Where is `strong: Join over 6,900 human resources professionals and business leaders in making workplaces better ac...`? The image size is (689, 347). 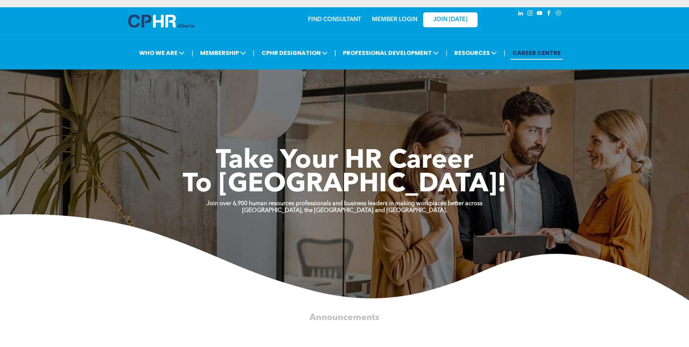
strong: Join over 6,900 human resources professionals and business leaders in making workplaces better ac... is located at coordinates (344, 203).